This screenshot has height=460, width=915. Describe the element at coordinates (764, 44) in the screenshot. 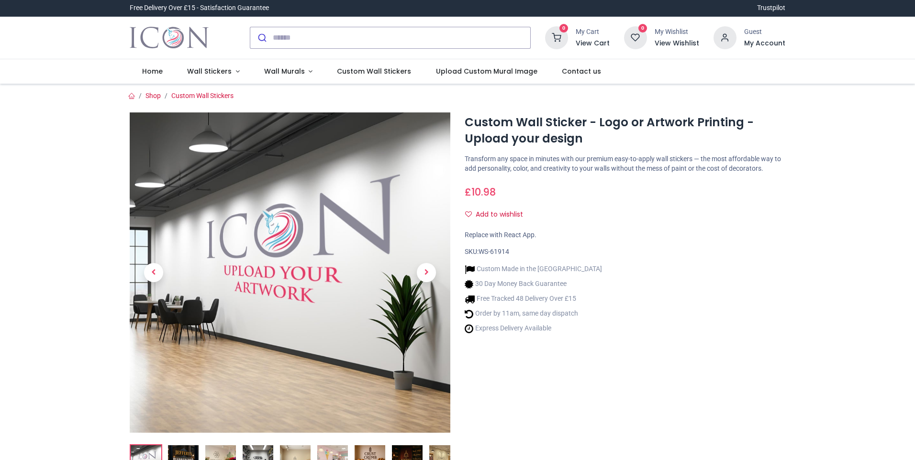

I see `a: My Account` at that location.